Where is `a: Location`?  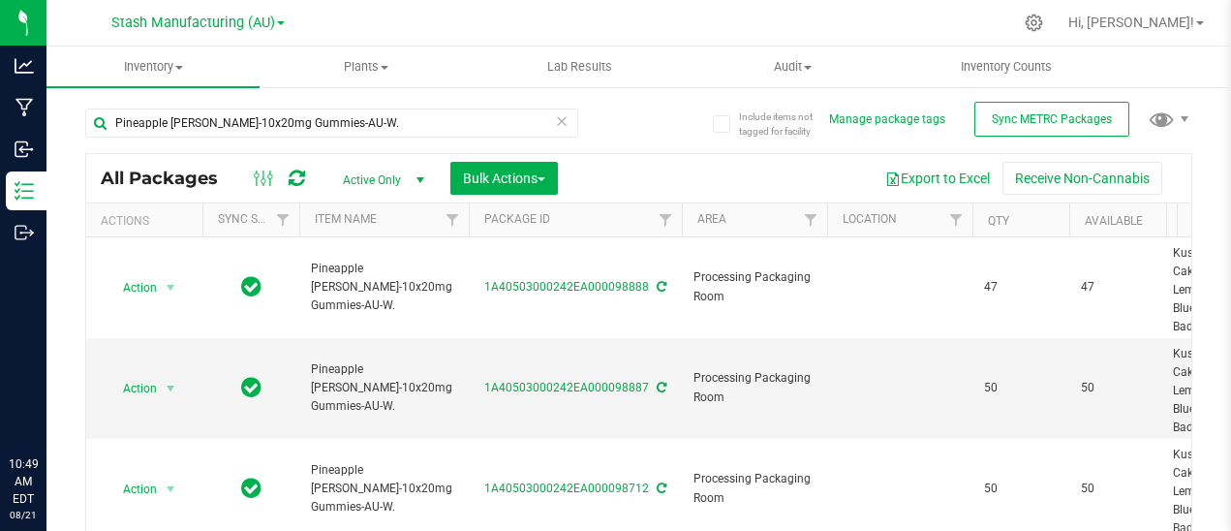
a: Location is located at coordinates (869, 219).